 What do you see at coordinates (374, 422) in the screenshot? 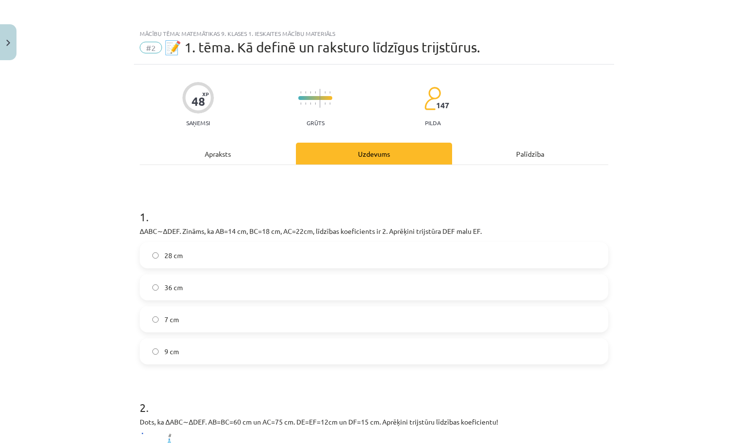
I see `p: Dots, ka ΔABC∼ΔDEF. AB=BC=60 cm un AC=75 cm. DE=EF=12cm un DF=15 cm. Aprēķini trijstūru līdzības ...` at bounding box center [374, 422].